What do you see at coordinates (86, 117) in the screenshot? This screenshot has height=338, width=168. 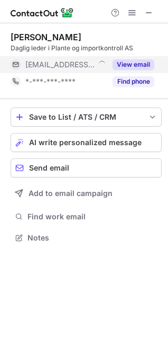 I see `div: Save to List / ATS / CRM` at bounding box center [86, 117].